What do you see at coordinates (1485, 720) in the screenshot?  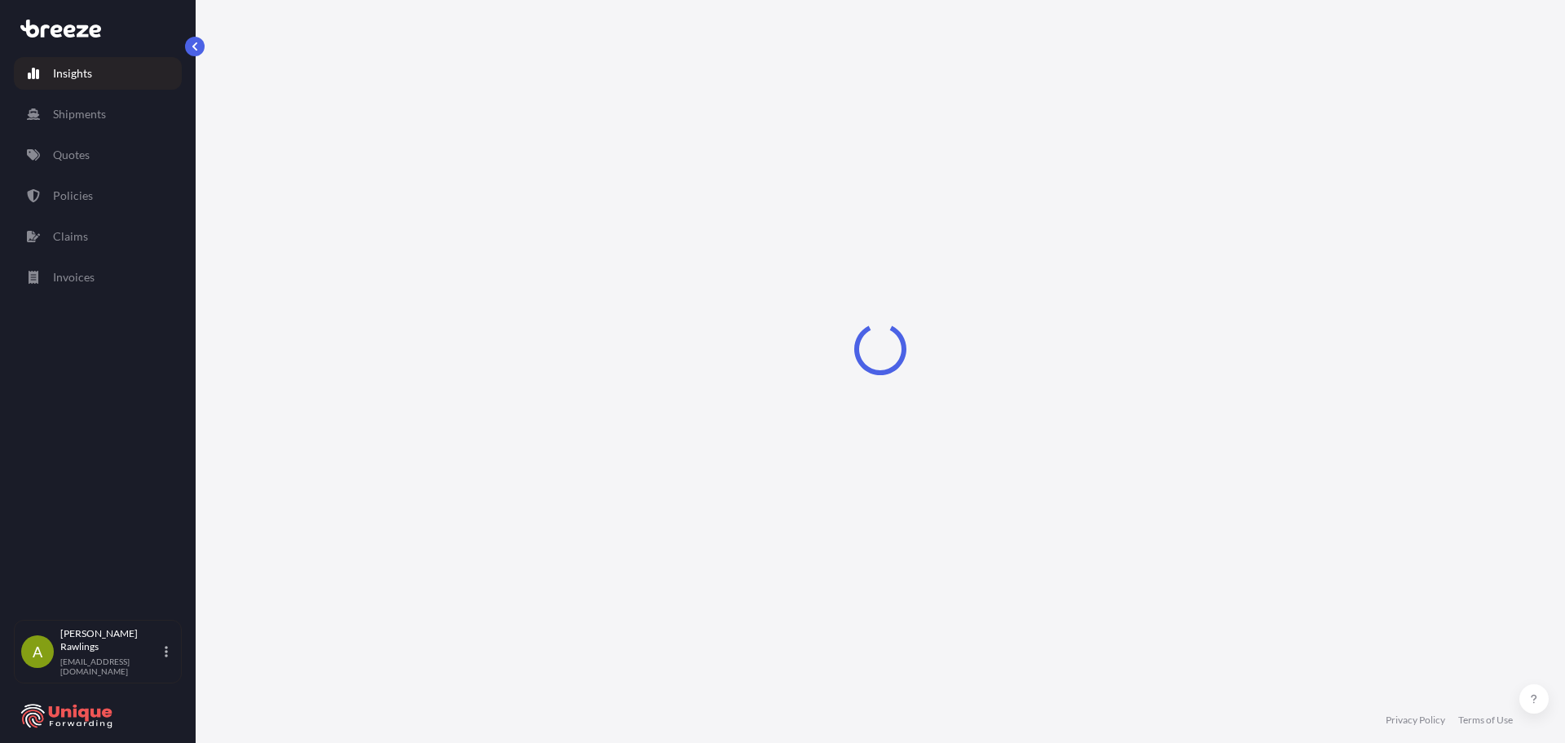 I see `a: Terms of Use` at bounding box center [1485, 720].